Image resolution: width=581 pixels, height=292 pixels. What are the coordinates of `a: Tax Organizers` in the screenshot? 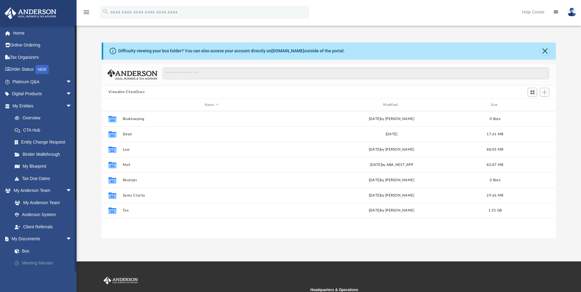 It's located at (43, 57).